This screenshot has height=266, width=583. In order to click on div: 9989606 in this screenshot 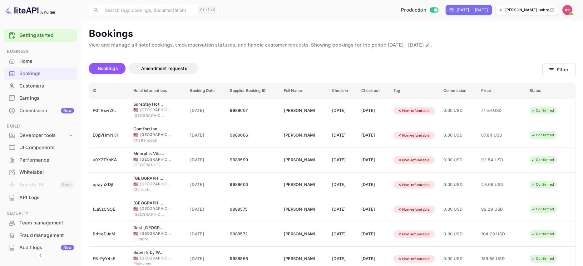, I will do `click(253, 135)`.